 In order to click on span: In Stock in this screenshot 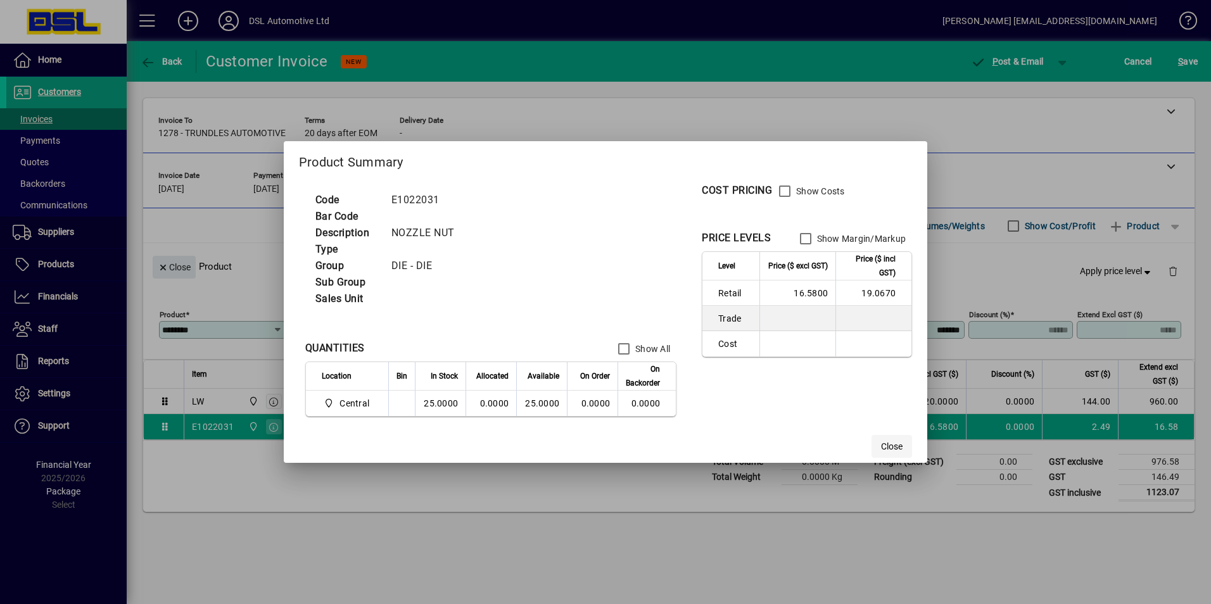, I will do `click(444, 376)`.